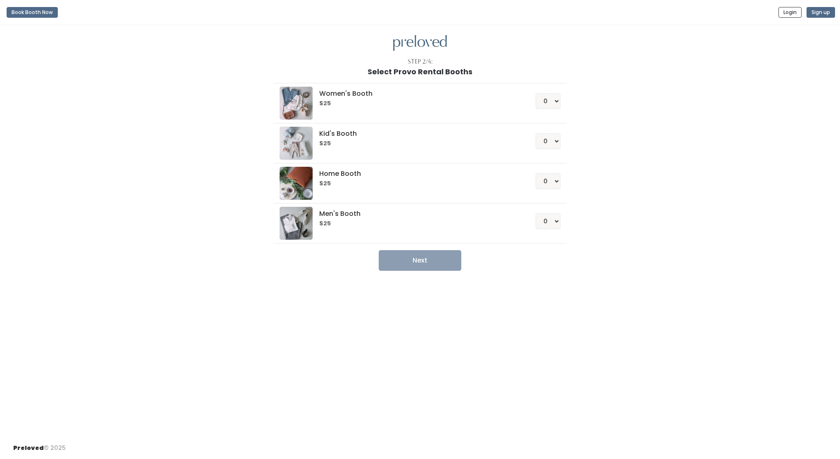 Image resolution: width=840 pixels, height=459 pixels. I want to click on button: Login, so click(790, 12).